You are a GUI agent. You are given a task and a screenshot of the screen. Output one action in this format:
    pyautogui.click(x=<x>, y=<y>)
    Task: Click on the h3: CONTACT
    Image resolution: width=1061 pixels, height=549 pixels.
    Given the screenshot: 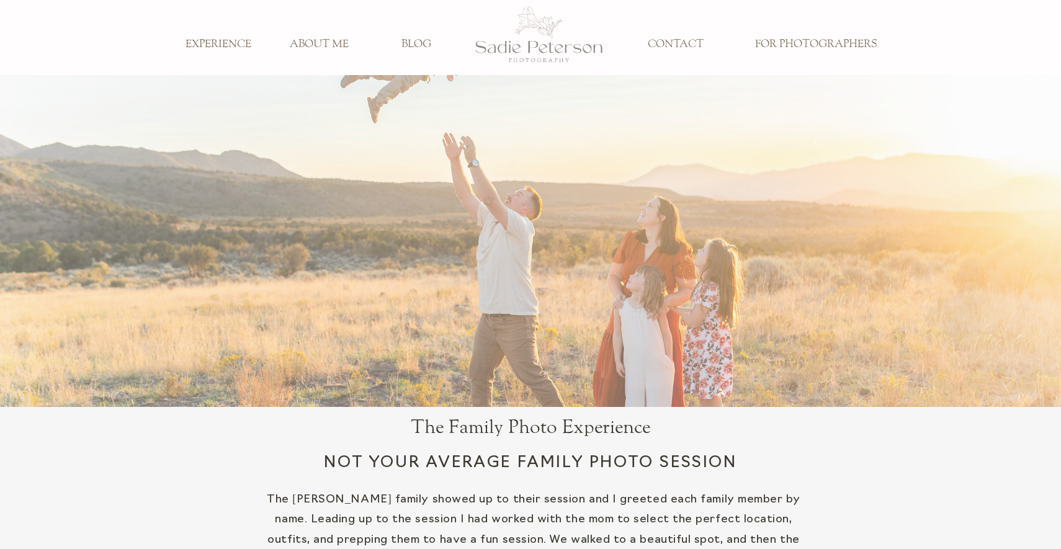 What is the action you would take?
    pyautogui.click(x=675, y=45)
    